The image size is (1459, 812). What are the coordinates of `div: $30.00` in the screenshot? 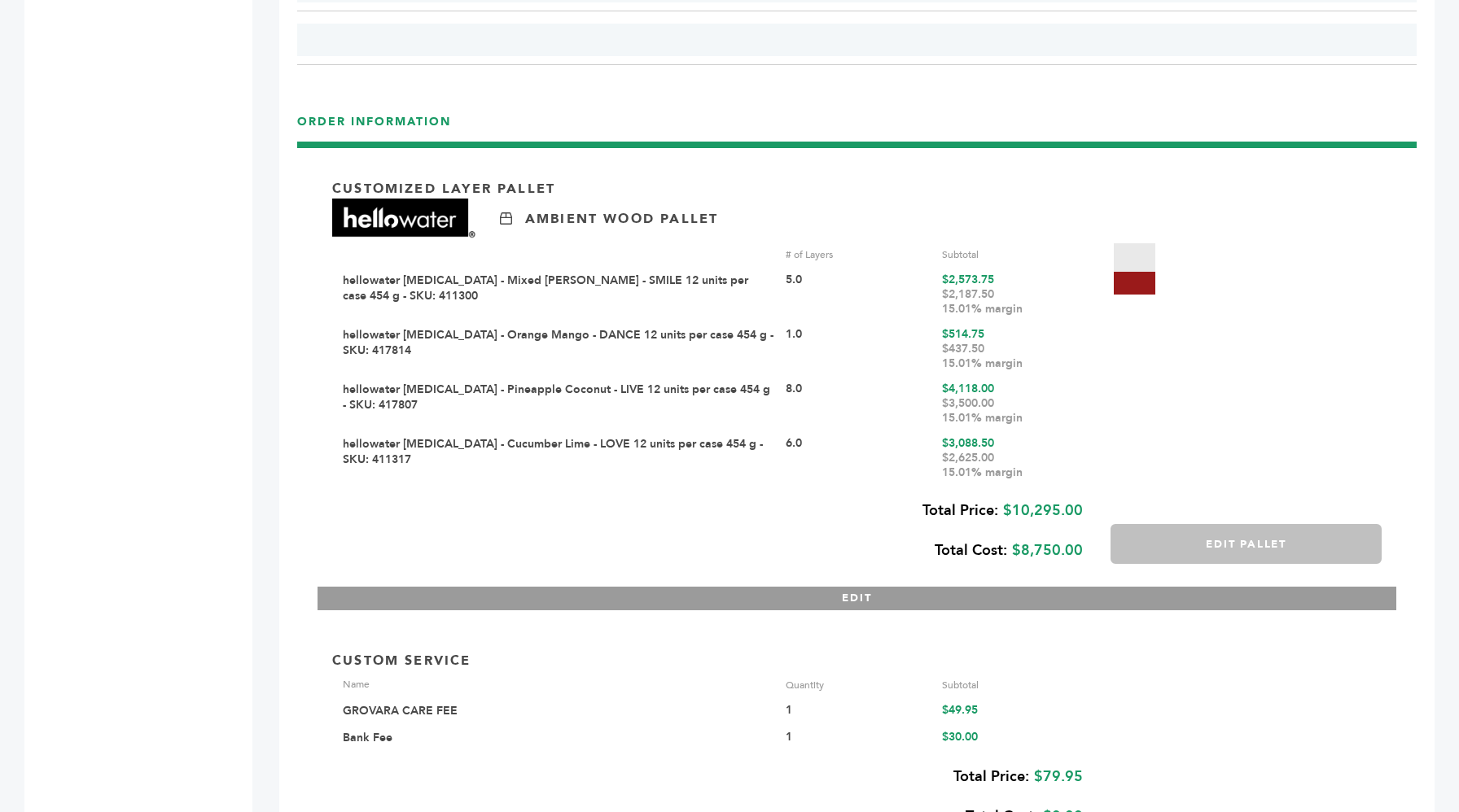 It's located at (1013, 739).